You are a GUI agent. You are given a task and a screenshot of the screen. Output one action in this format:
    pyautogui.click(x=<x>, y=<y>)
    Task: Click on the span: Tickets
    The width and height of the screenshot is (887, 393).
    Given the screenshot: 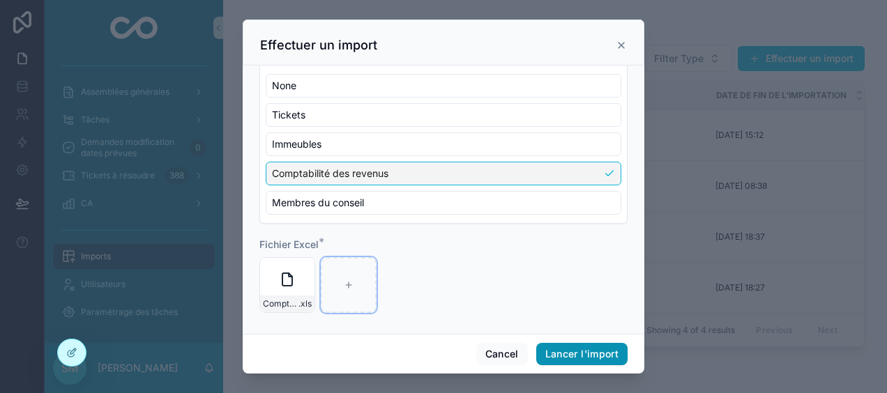 What is the action you would take?
    pyautogui.click(x=289, y=115)
    